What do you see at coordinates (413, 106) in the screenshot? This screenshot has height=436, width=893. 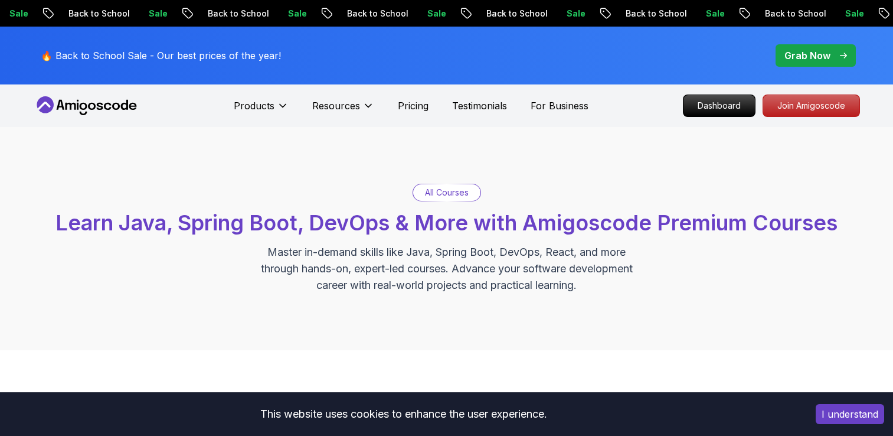 I see `a: Pricing` at bounding box center [413, 106].